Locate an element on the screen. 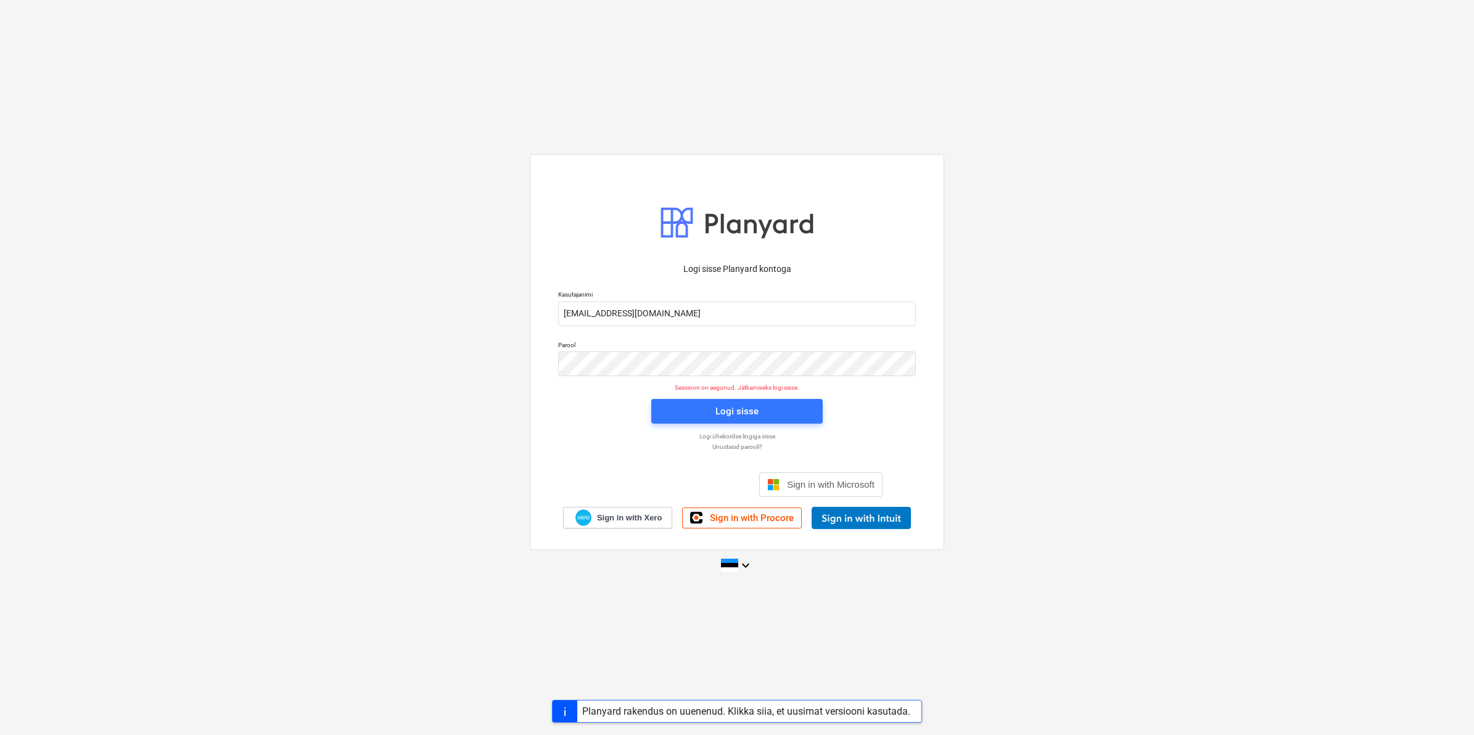 This screenshot has height=735, width=1474. a: Unustasid parooli? is located at coordinates (737, 447).